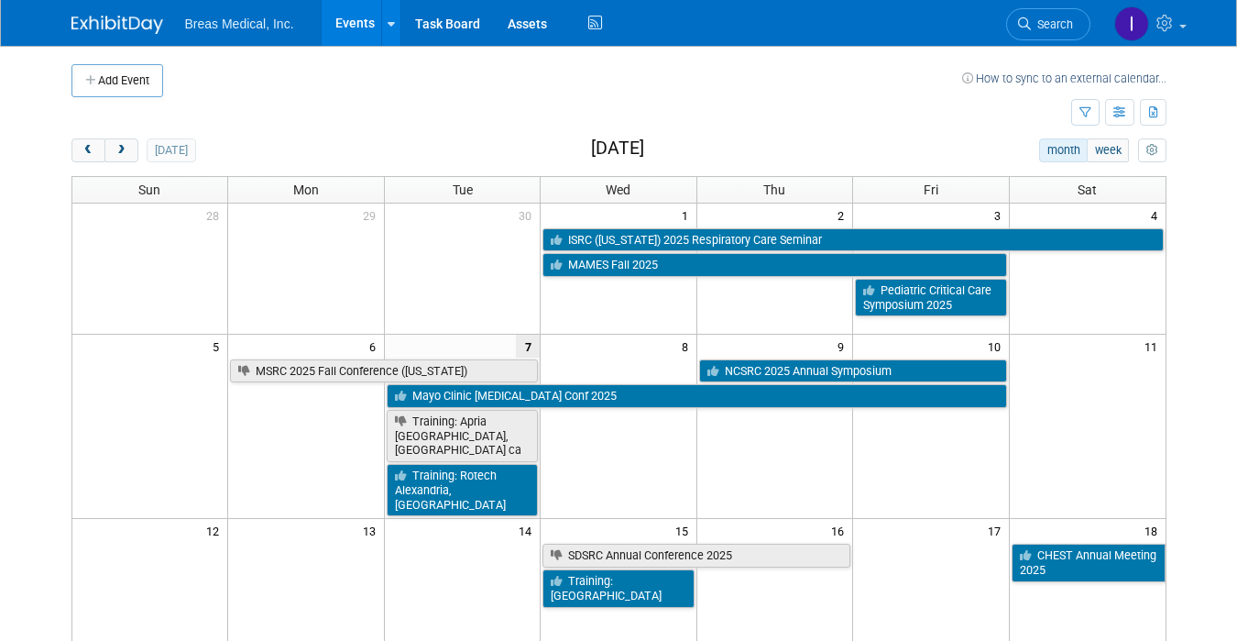 The width and height of the screenshot is (1237, 641). Describe the element at coordinates (463, 190) in the screenshot. I see `span: Tue` at that location.